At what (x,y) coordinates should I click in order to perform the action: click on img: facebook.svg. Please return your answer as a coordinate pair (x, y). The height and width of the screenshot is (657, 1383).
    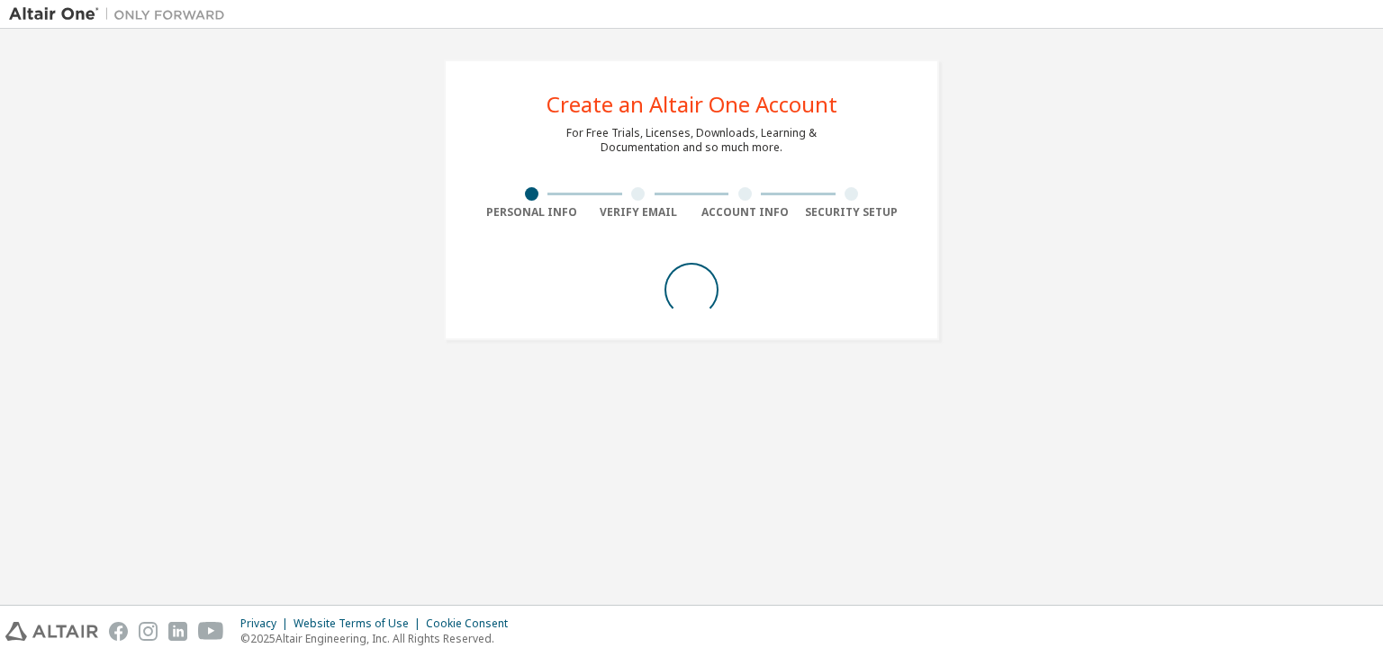
    Looking at the image, I should click on (118, 631).